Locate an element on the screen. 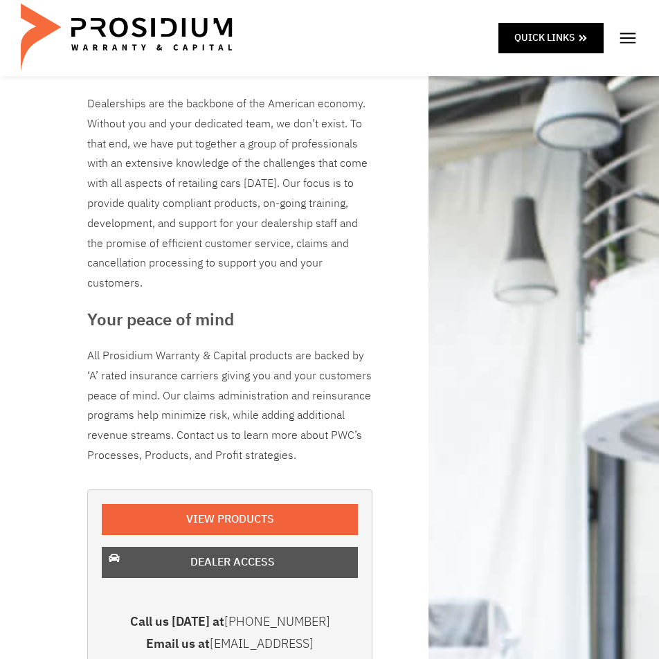 The width and height of the screenshot is (659, 659). a: Dealer Access is located at coordinates (230, 562).